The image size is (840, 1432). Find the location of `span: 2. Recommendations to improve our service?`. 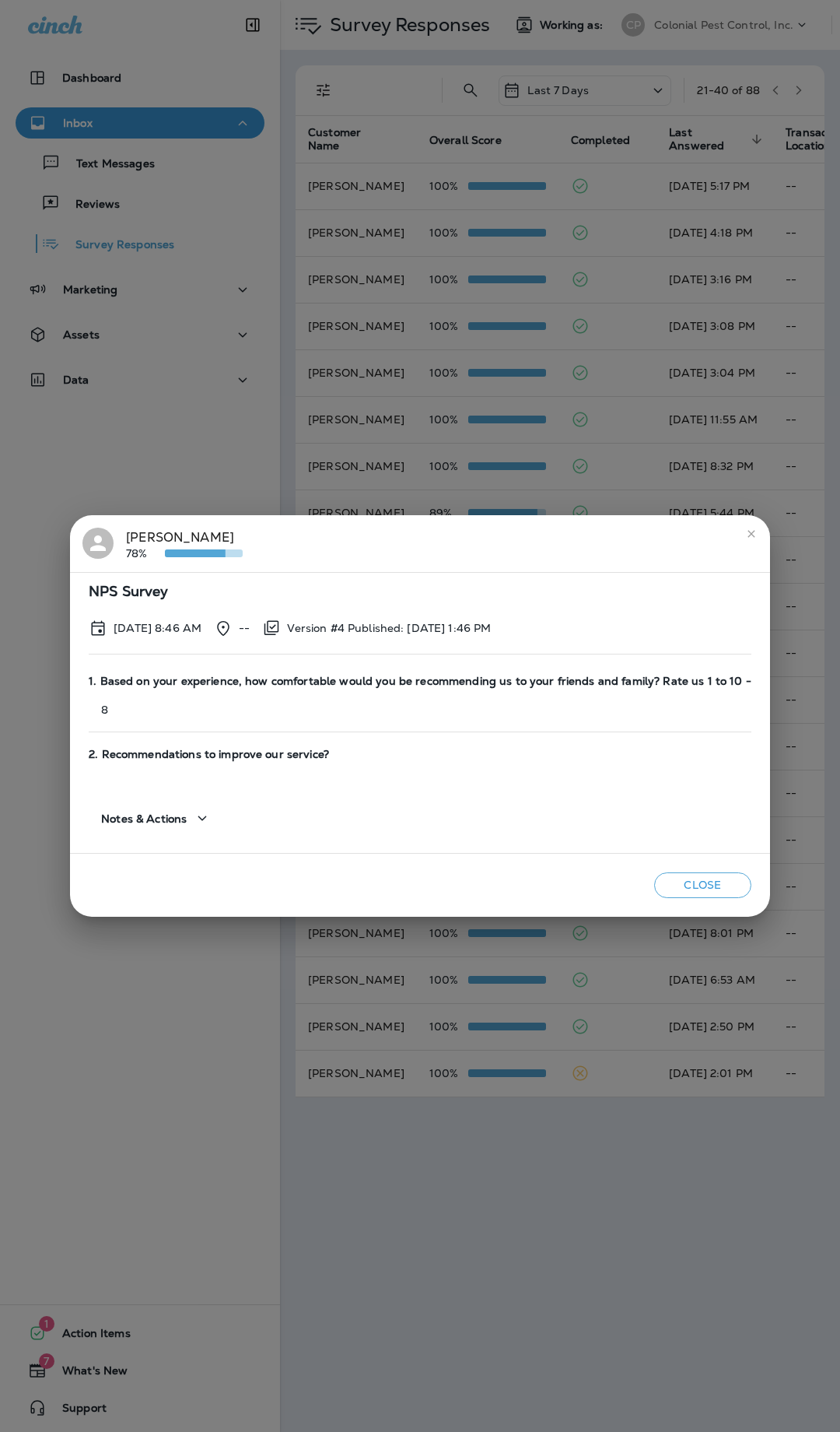

span: 2. Recommendations to improve our service? is located at coordinates (420, 754).